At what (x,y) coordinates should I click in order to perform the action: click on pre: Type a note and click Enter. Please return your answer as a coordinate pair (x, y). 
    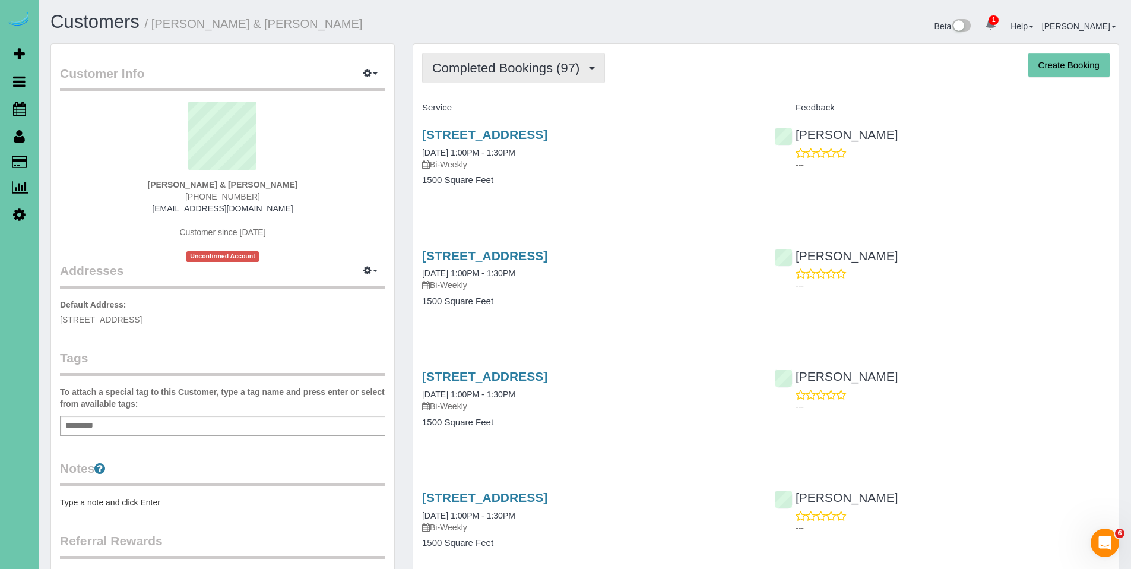
    Looking at the image, I should click on (223, 502).